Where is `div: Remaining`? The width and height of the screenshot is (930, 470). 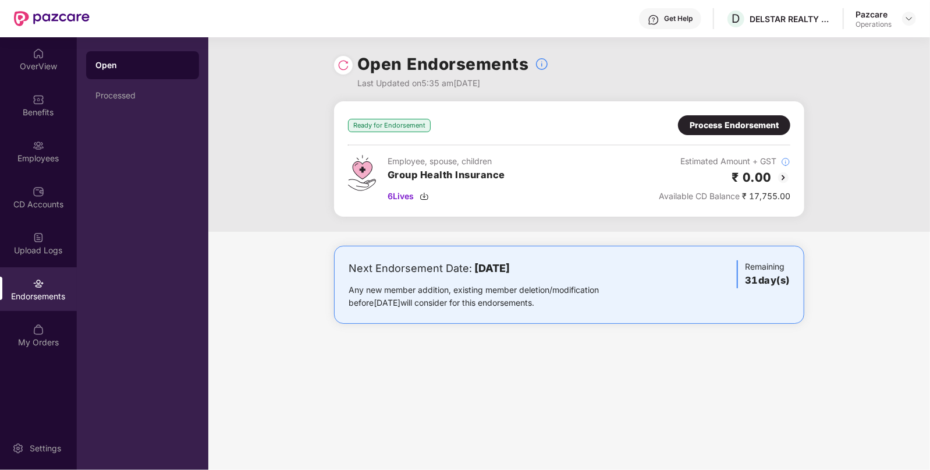 div: Remaining is located at coordinates (763, 274).